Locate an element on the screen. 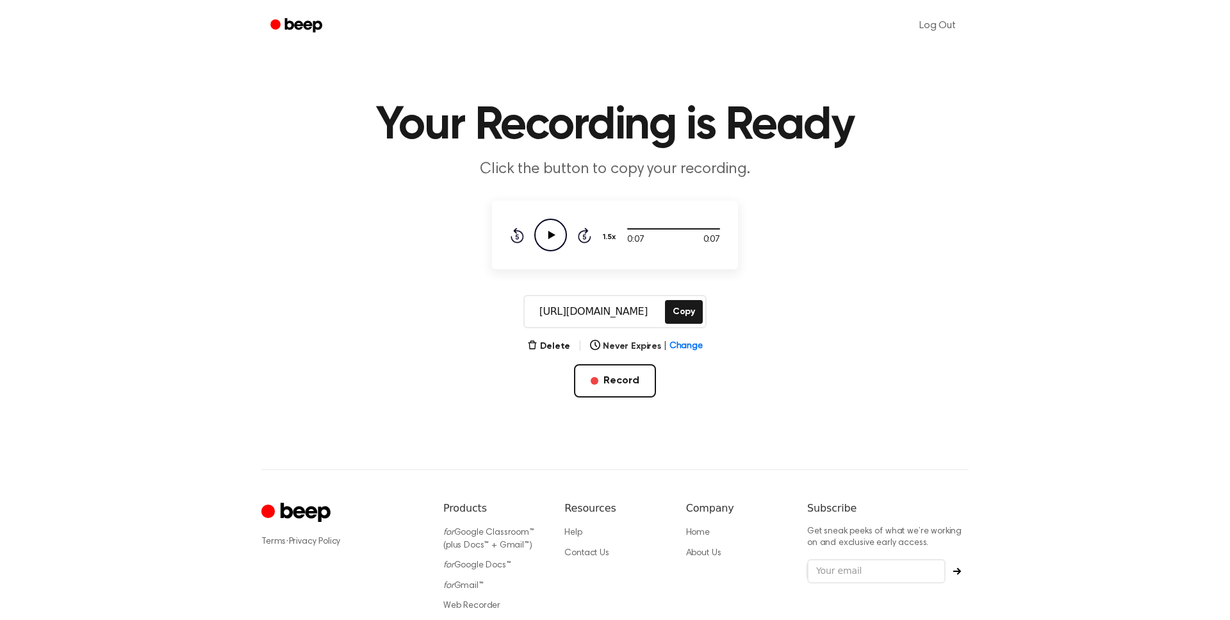  button: Copy is located at coordinates (684, 311).